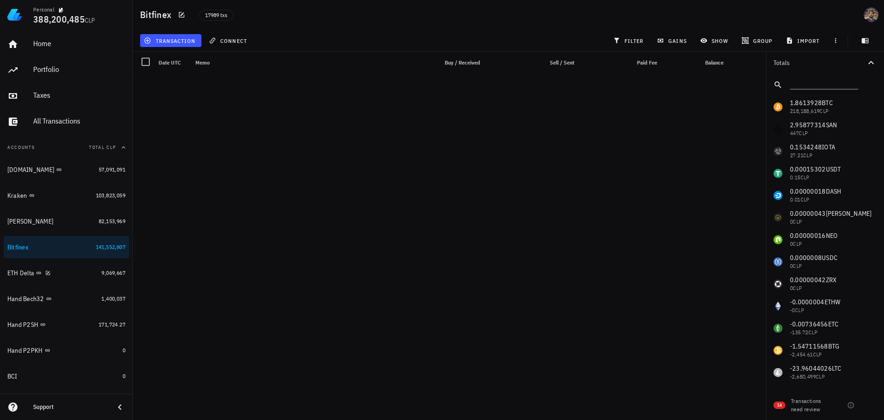 The width and height of the screenshot is (884, 420). What do you see at coordinates (66, 70) in the screenshot?
I see `a: Portfolio` at bounding box center [66, 70].